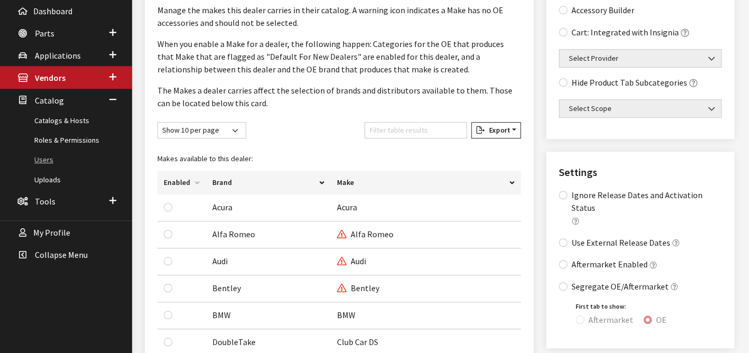 The width and height of the screenshot is (749, 353). What do you see at coordinates (661, 319) in the screenshot?
I see `label: OE` at bounding box center [661, 319].